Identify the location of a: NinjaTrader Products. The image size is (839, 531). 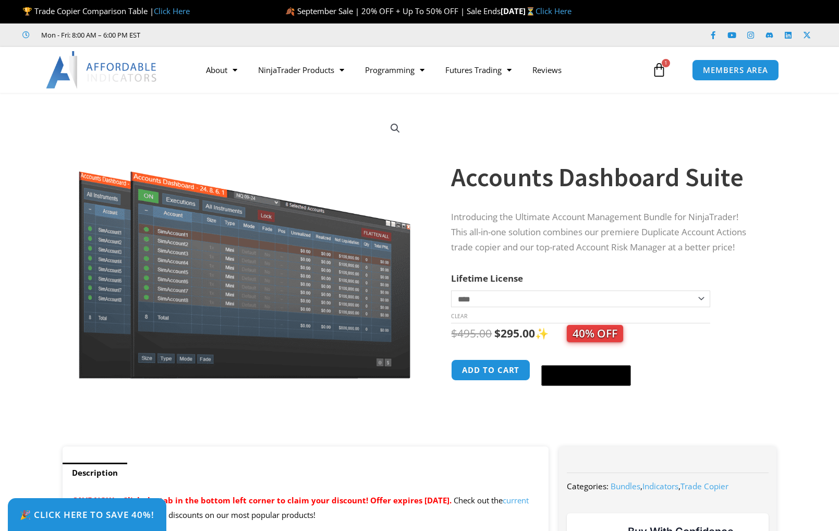
(301, 70).